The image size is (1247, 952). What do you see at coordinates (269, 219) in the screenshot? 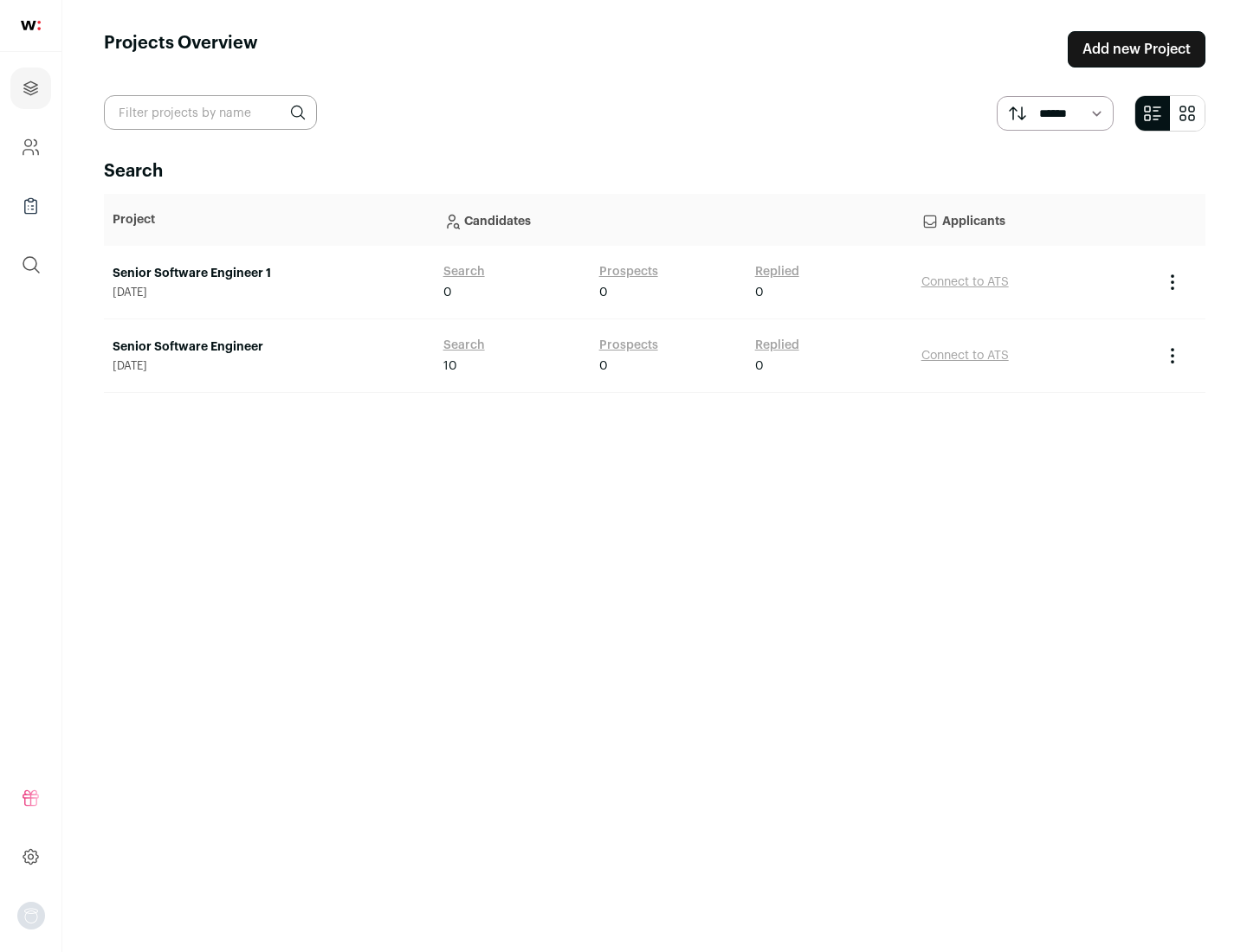
I see `p: Project` at bounding box center [269, 219].